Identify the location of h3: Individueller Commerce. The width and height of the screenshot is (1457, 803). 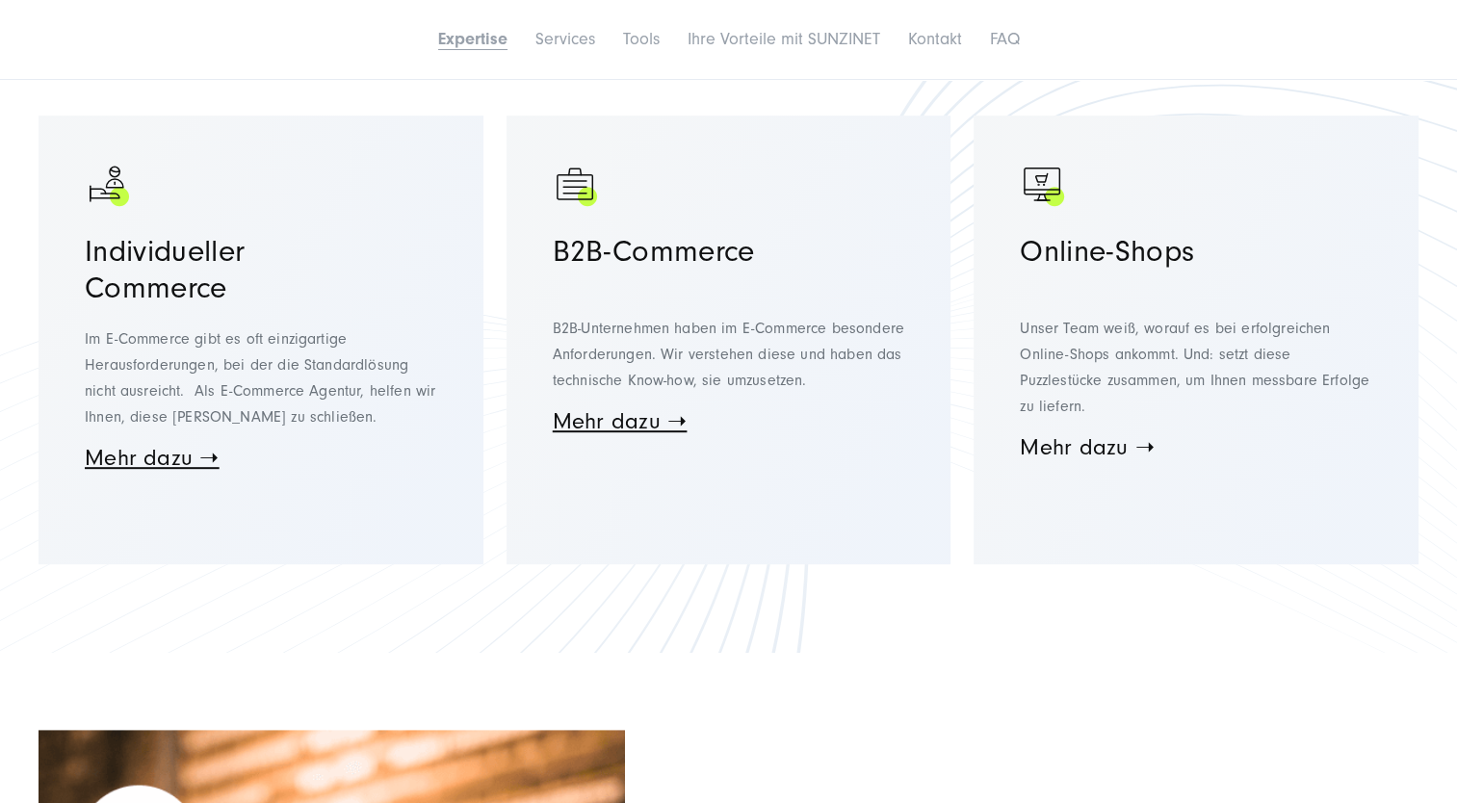
(261, 270).